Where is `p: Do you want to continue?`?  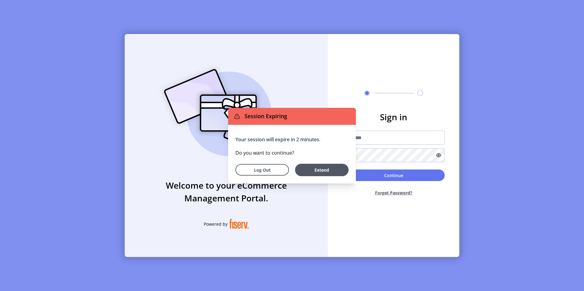
p: Do you want to continue? is located at coordinates (292, 153).